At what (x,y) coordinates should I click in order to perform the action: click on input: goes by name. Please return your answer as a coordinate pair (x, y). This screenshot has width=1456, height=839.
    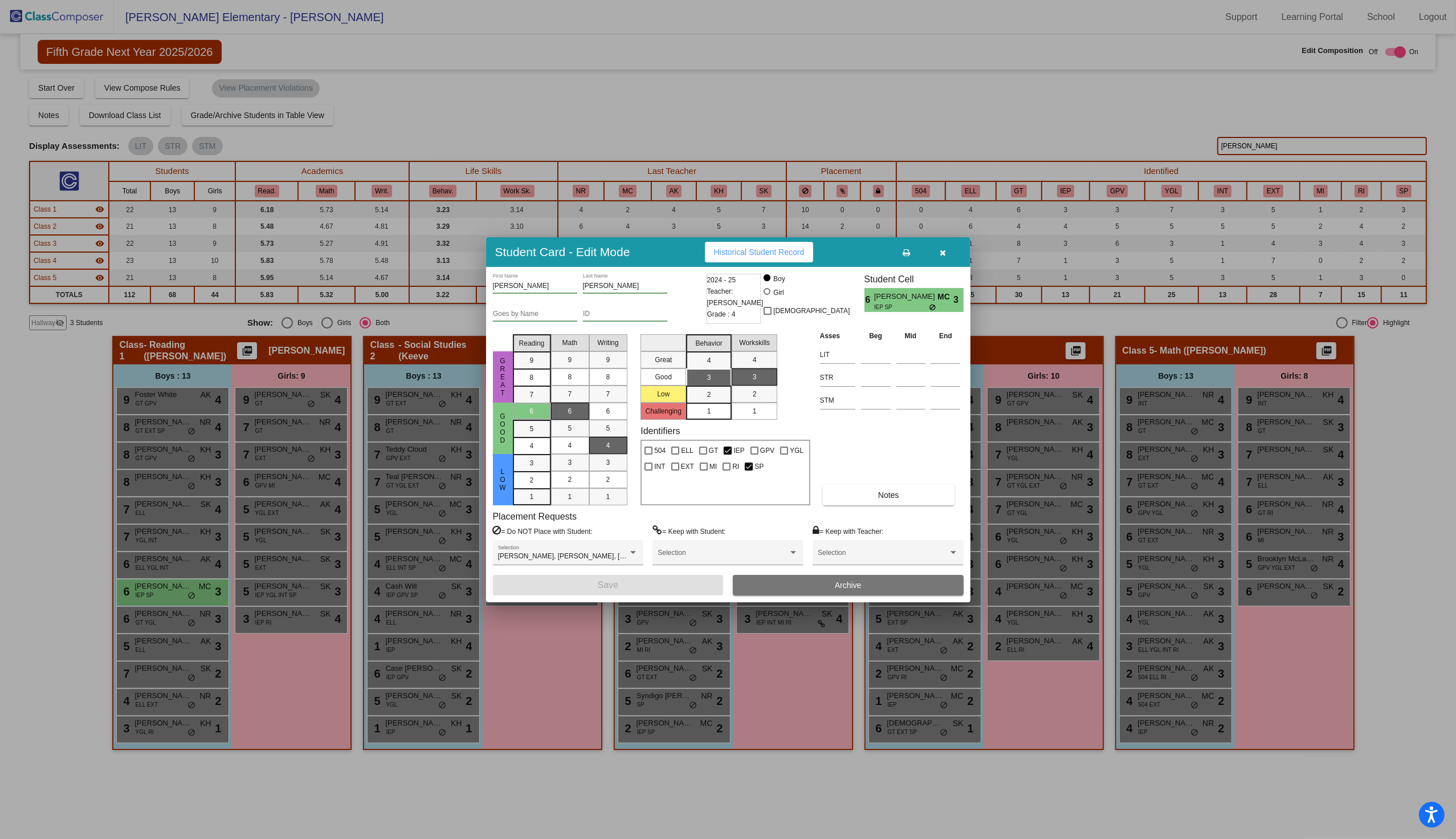
    Looking at the image, I should click on (535, 314).